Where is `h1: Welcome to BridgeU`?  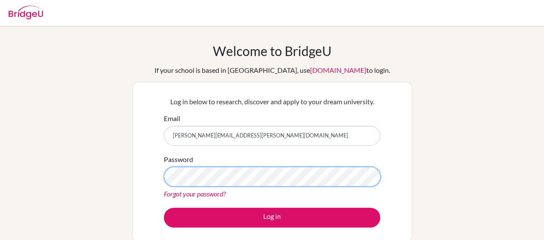 h1: Welcome to BridgeU is located at coordinates (272, 51).